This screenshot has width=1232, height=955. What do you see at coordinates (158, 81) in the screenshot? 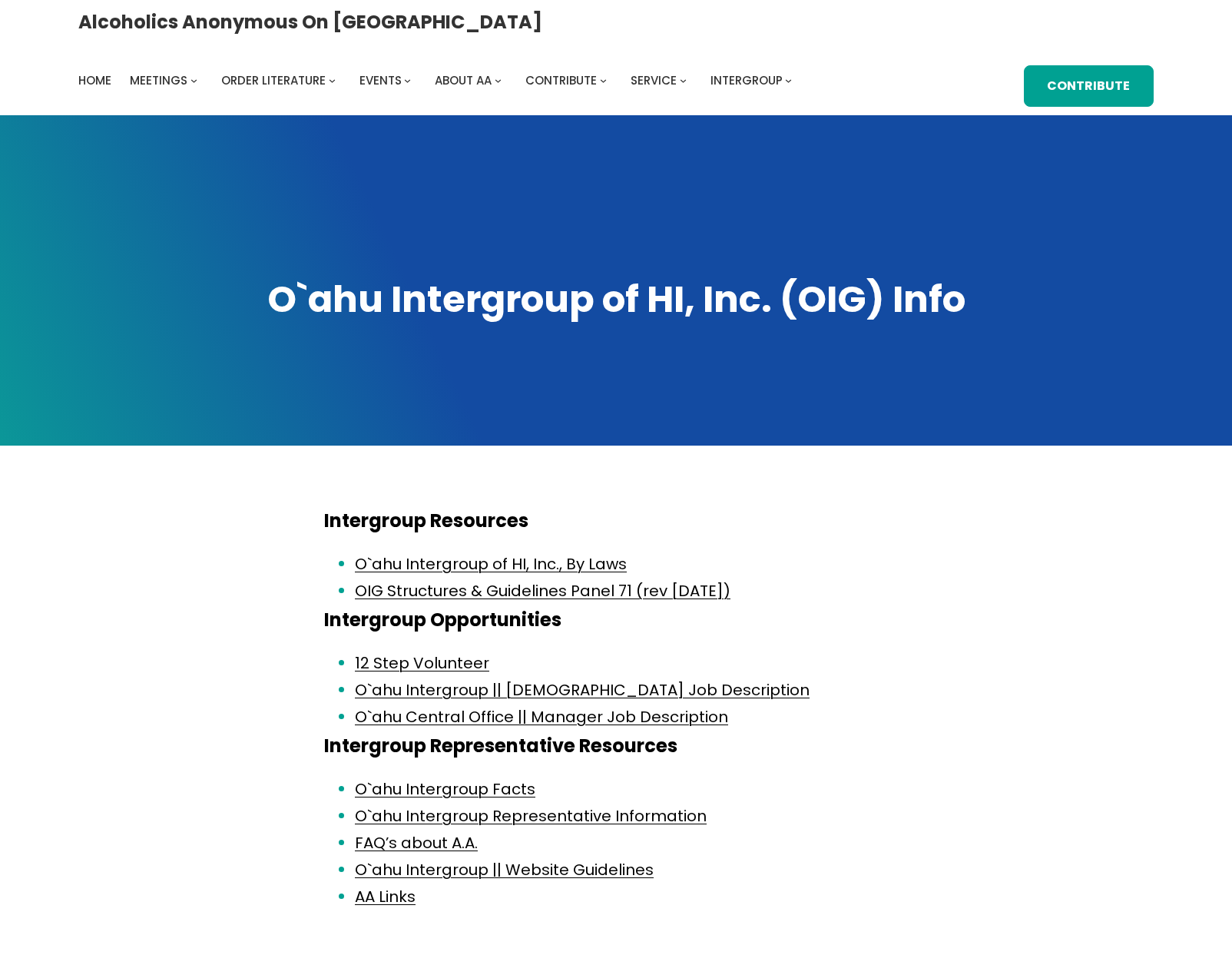
I see `a: Meetings` at bounding box center [158, 81].